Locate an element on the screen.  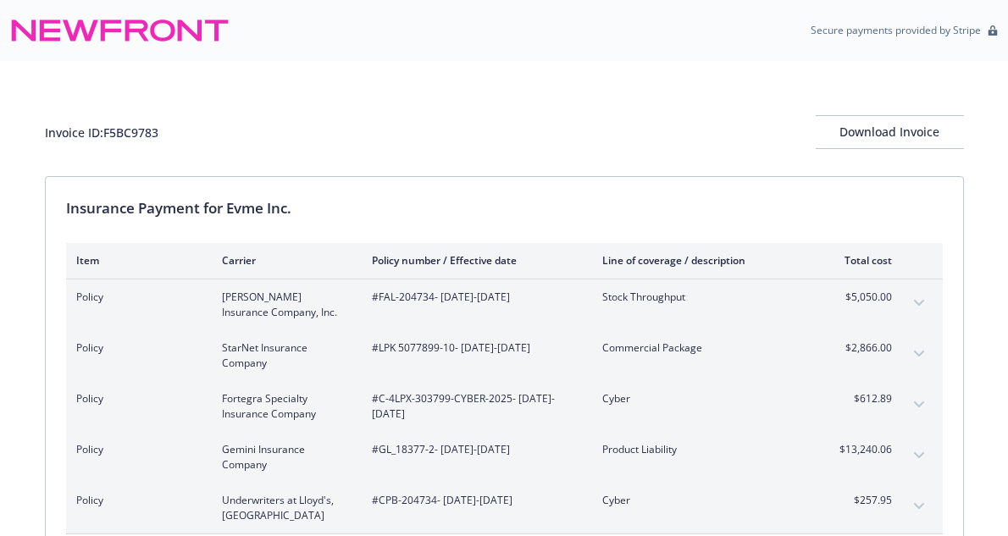
span: Stock Throughput is located at coordinates (701, 297).